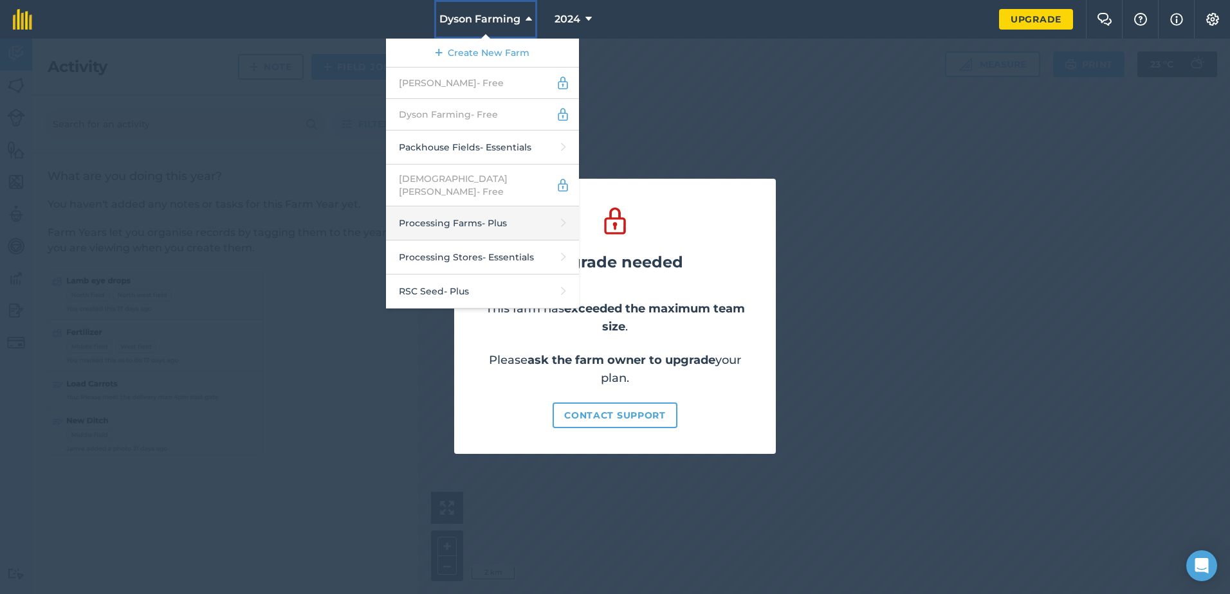  Describe the element at coordinates (654, 318) in the screenshot. I see `strong: exceeded the maximum team size` at that location.